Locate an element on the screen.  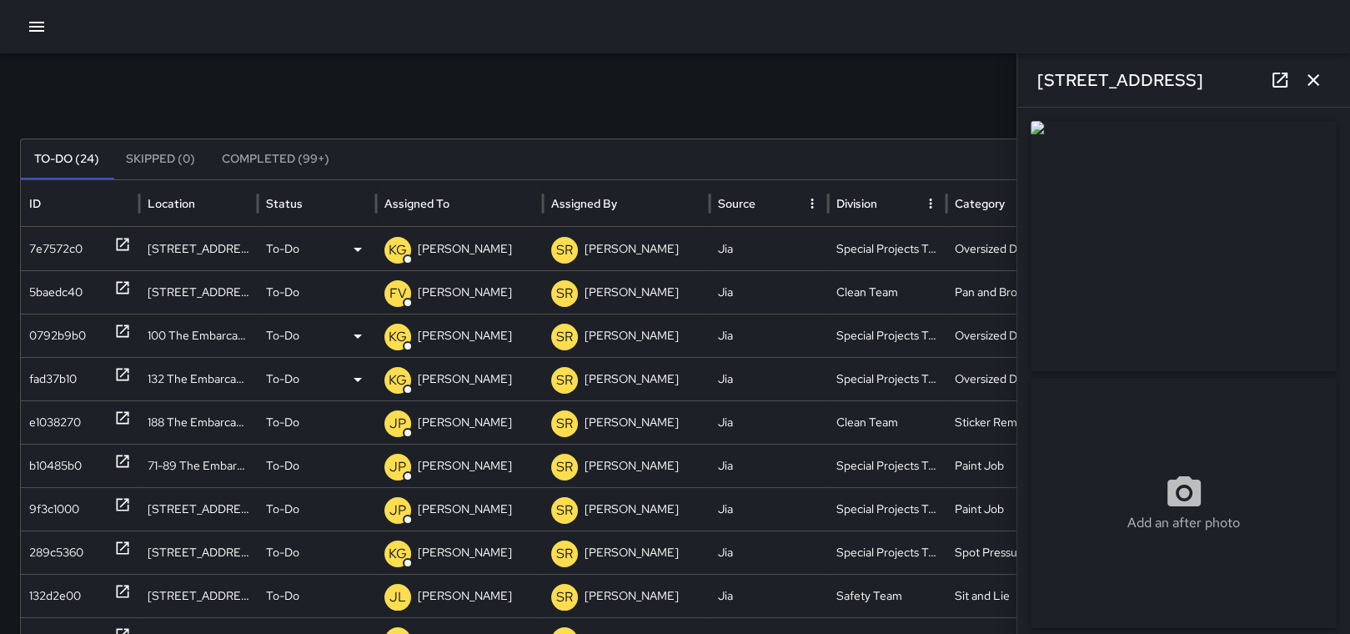
div: 132 The Embarcadero is located at coordinates (198, 379).